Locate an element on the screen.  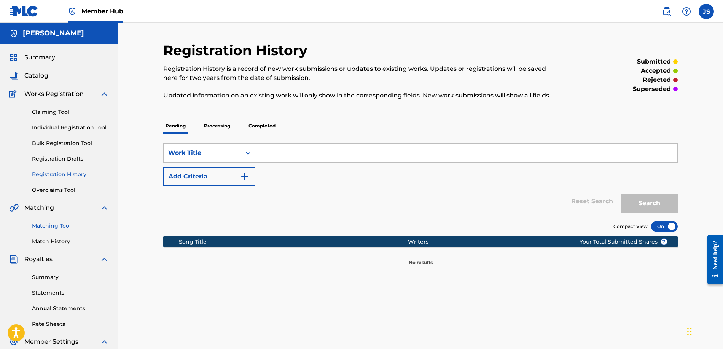
h2: Registration History is located at coordinates (237, 50).